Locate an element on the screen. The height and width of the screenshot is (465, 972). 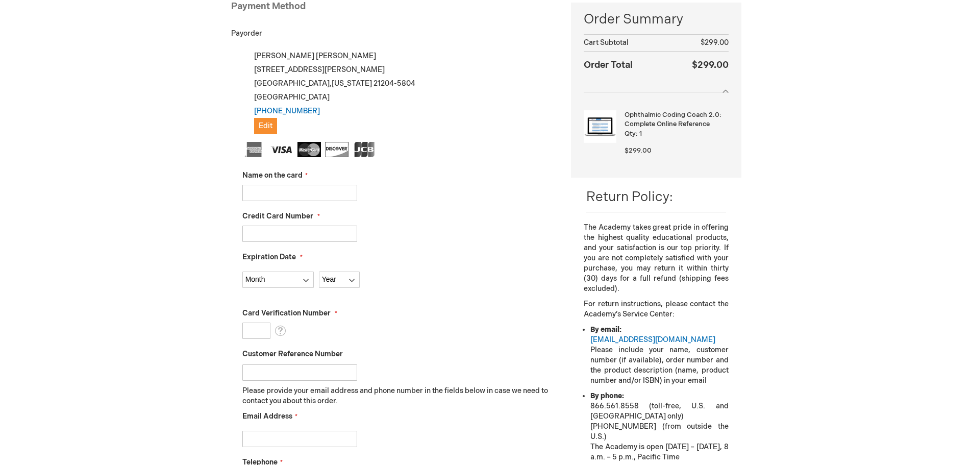
span: Return Policy: is located at coordinates (630, 197).